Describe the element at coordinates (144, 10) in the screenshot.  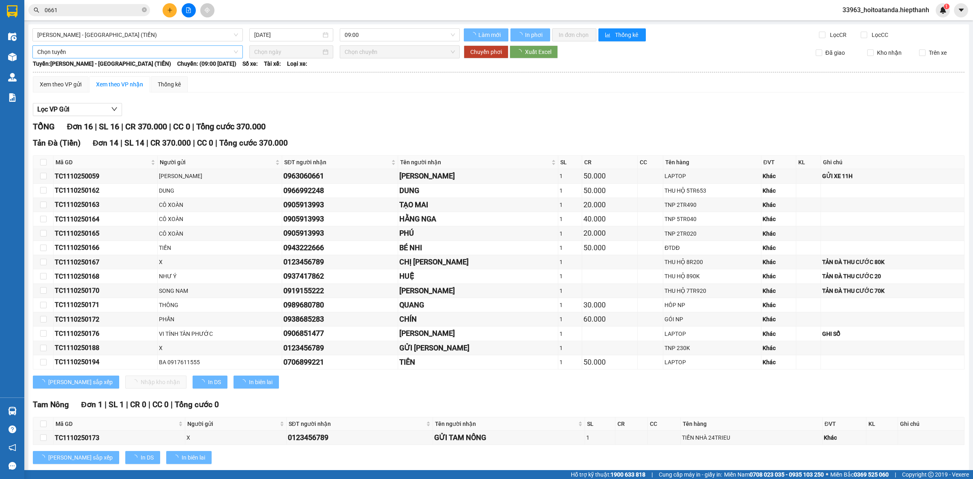
I see `span: close-circle` at that location.